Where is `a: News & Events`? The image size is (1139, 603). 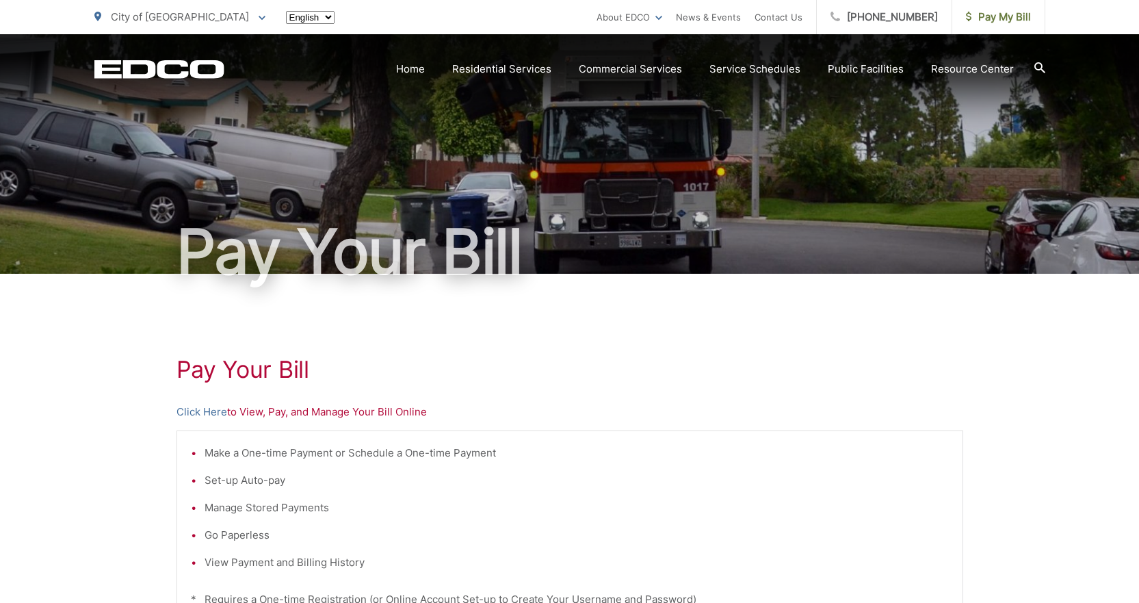
a: News & Events is located at coordinates (708, 17).